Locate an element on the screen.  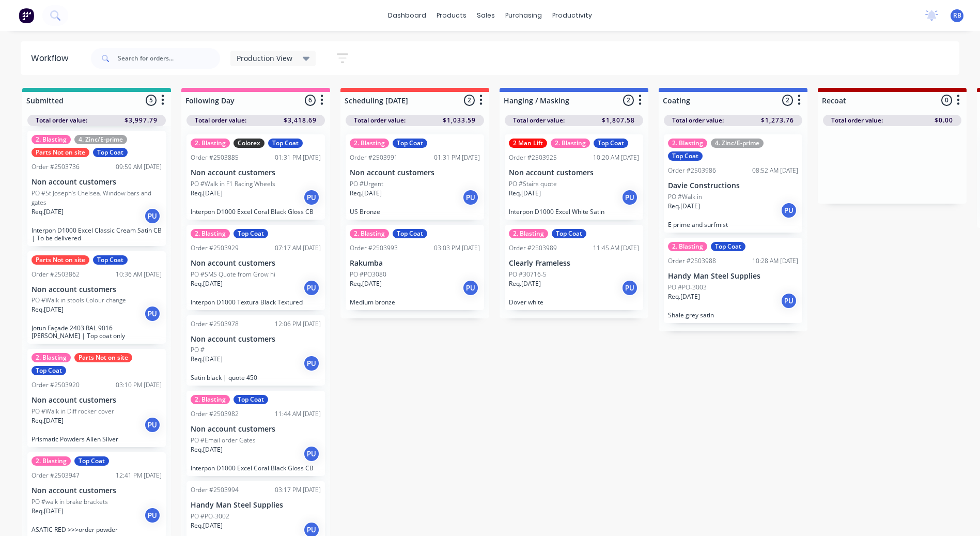
p: ASATIC RED >>>order powder is located at coordinates (97, 529).